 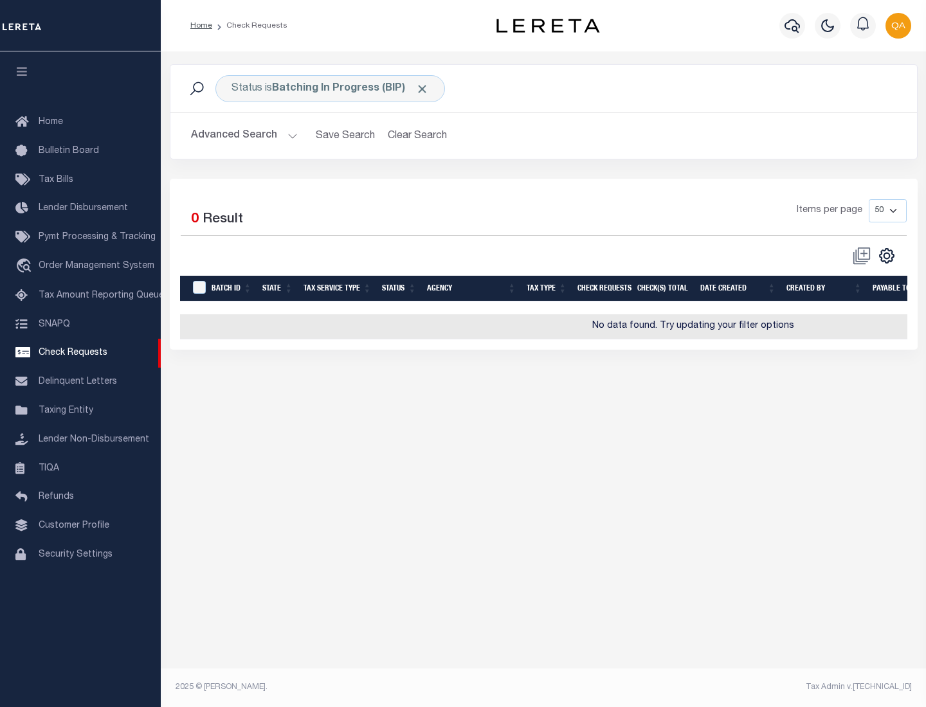 What do you see at coordinates (829, 211) in the screenshot?
I see `span: Items per page` at bounding box center [829, 211].